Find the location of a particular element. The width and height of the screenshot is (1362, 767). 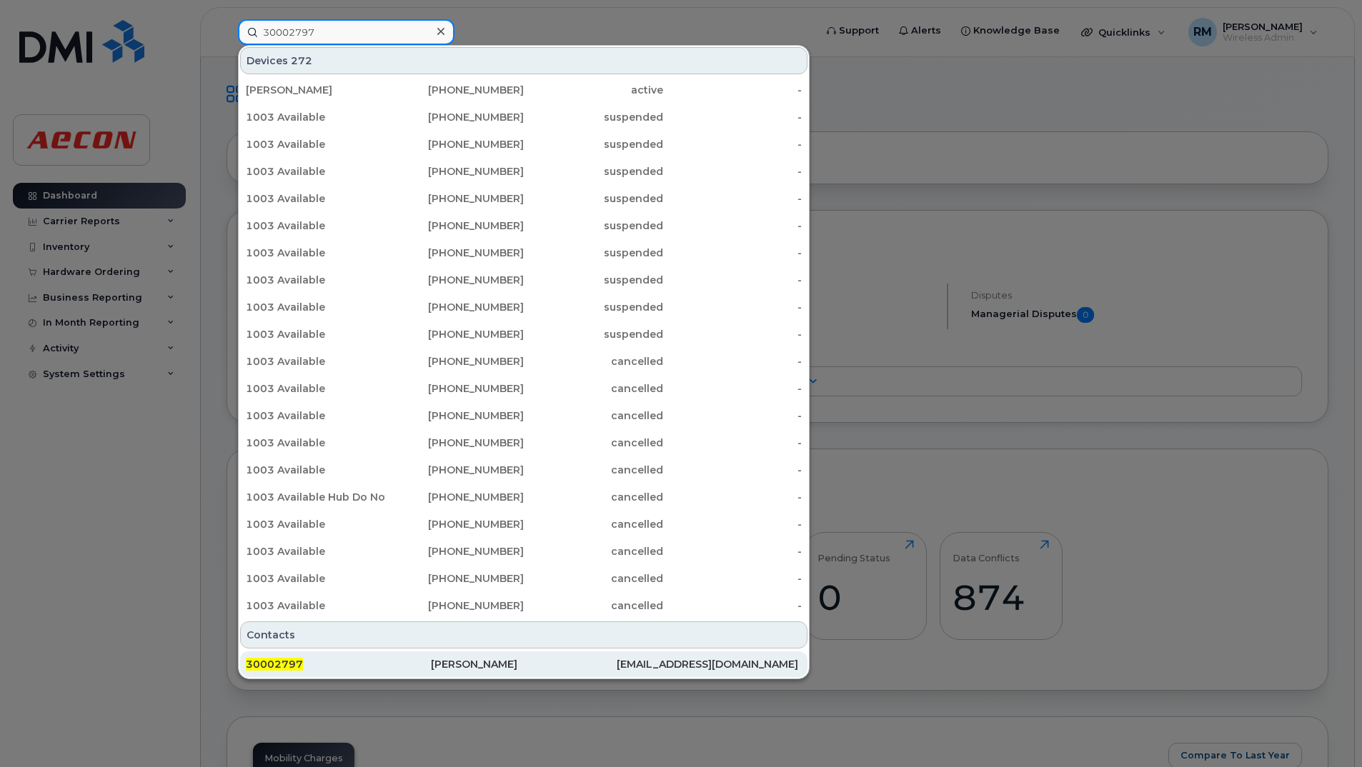

span: 272 is located at coordinates (302, 61).